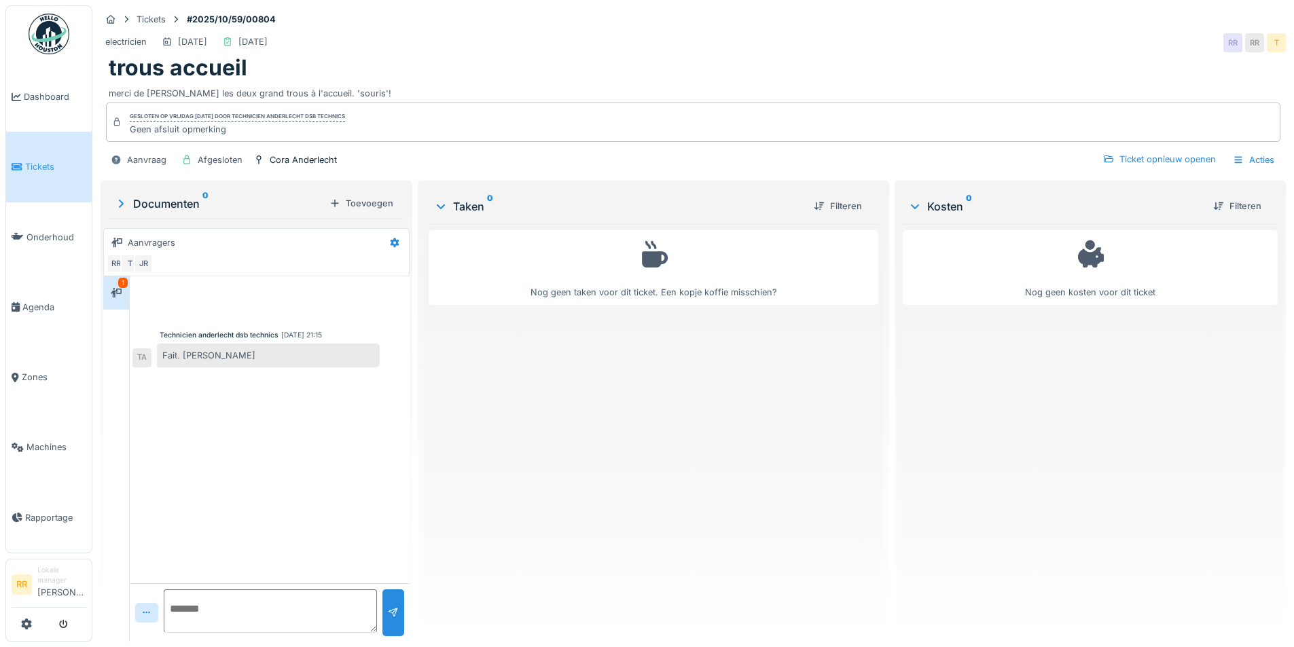 Image resolution: width=1294 pixels, height=647 pixels. Describe the element at coordinates (49, 518) in the screenshot. I see `a: Rapportage` at that location.